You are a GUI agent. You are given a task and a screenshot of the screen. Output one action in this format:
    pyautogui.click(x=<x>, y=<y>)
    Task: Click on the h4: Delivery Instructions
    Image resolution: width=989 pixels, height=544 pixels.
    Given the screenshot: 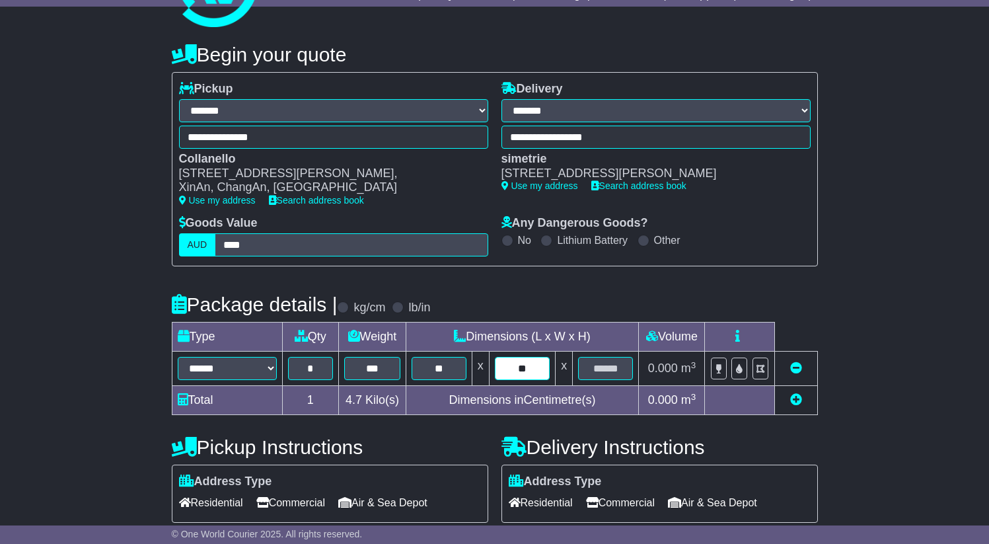 What is the action you would take?
    pyautogui.click(x=659, y=446)
    